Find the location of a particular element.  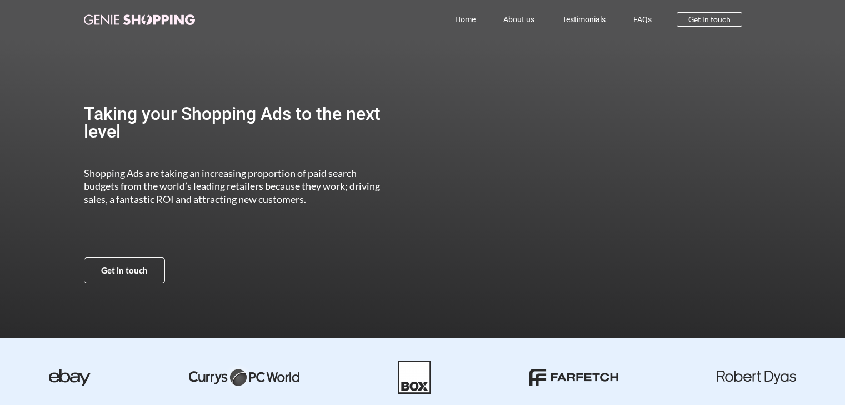

img: genie-shopping-logo is located at coordinates (139, 19).